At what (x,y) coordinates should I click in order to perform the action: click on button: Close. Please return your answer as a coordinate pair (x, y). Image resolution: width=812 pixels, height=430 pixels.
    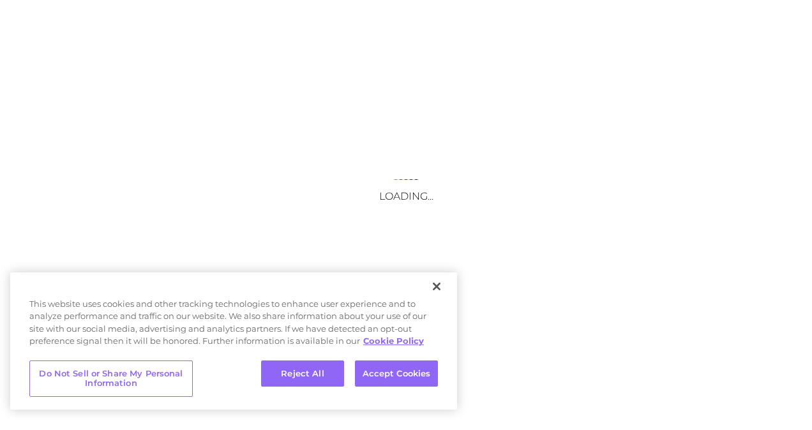
    Looking at the image, I should click on (436, 286).